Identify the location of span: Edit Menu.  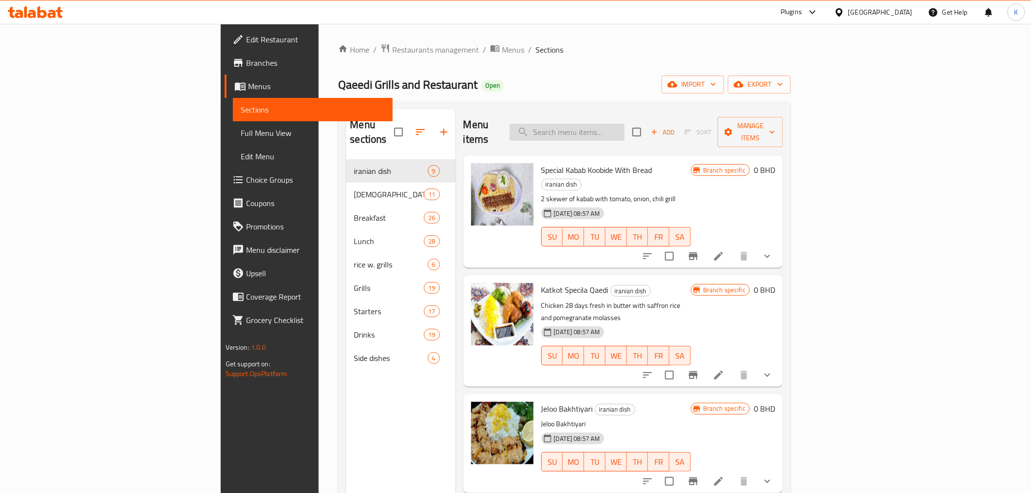
(313, 156).